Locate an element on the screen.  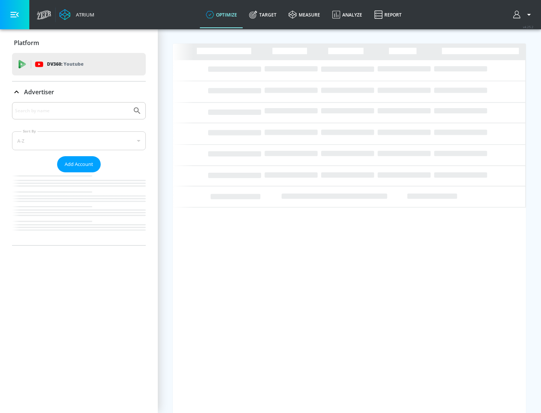
span: Add Account is located at coordinates (79, 164).